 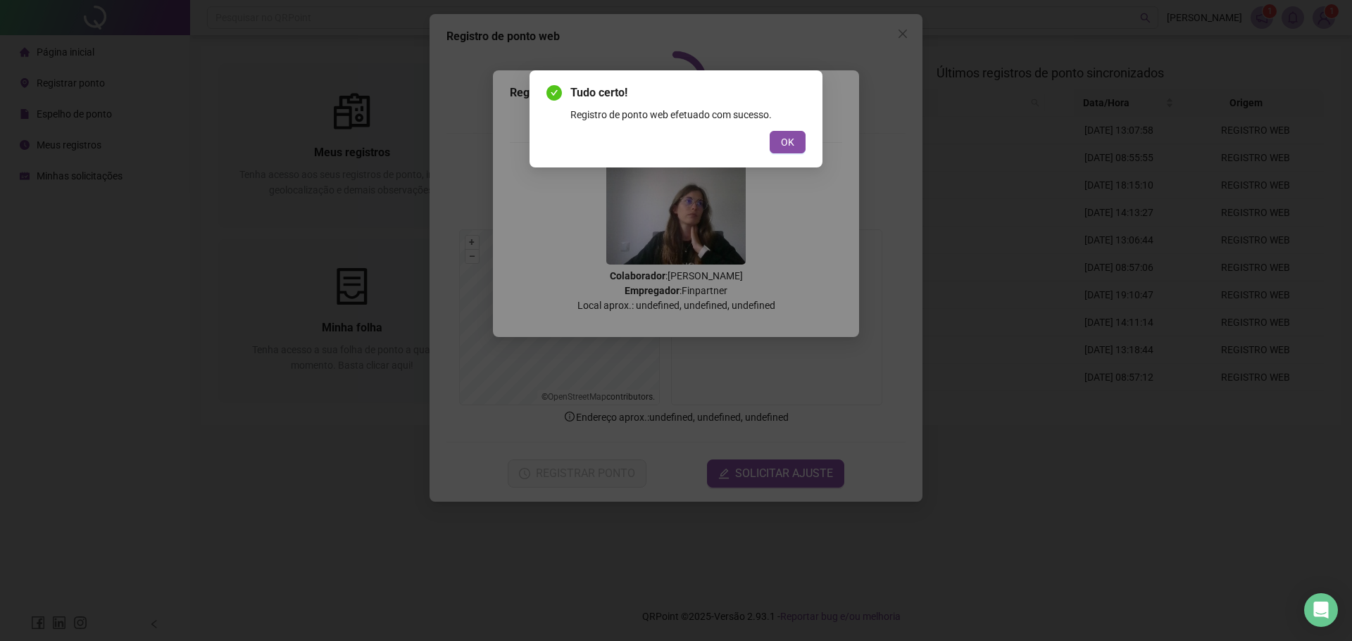 What do you see at coordinates (787, 142) in the screenshot?
I see `span: OK` at bounding box center [787, 142].